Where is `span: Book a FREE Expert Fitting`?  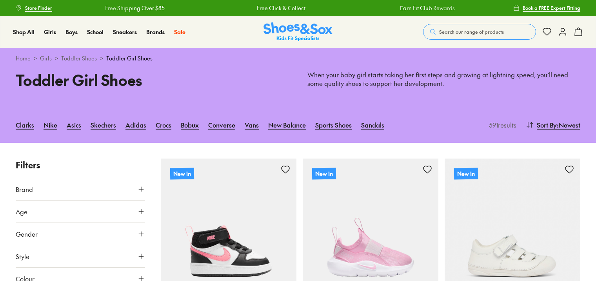 span: Book a FREE Expert Fitting is located at coordinates (552, 8).